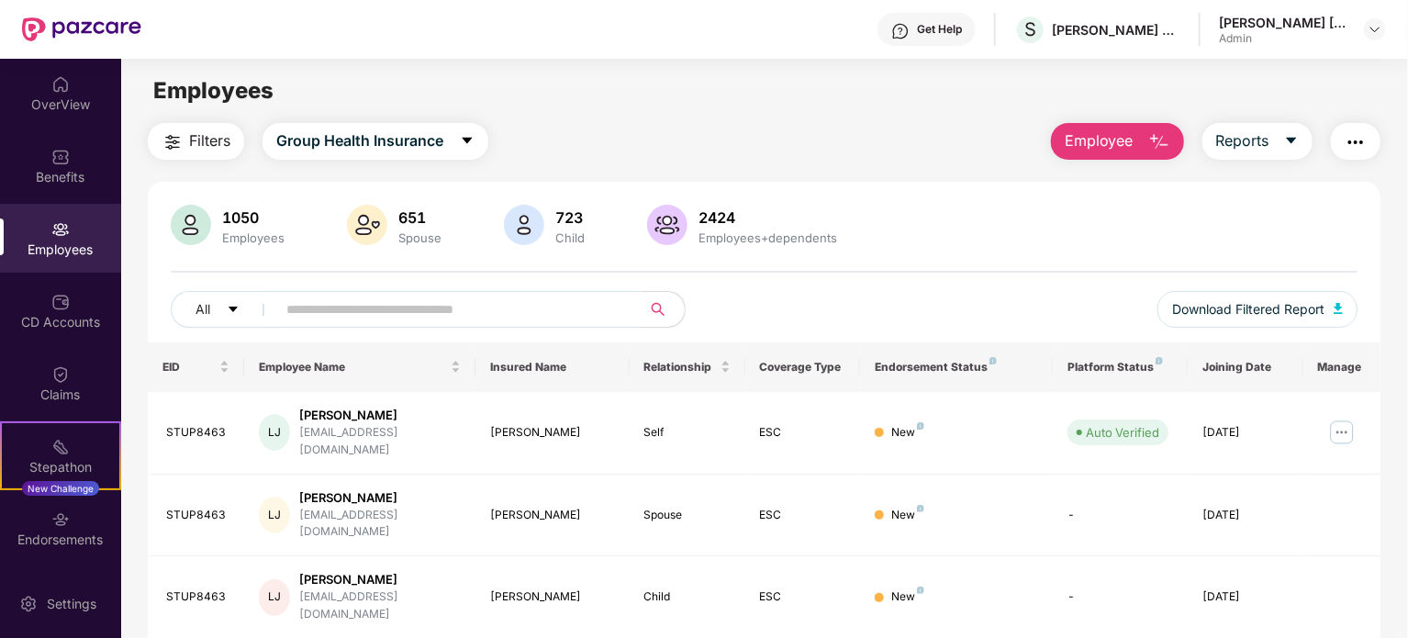 The image size is (1408, 638). Describe the element at coordinates (939, 29) in the screenshot. I see `div: Get Help` at that location.